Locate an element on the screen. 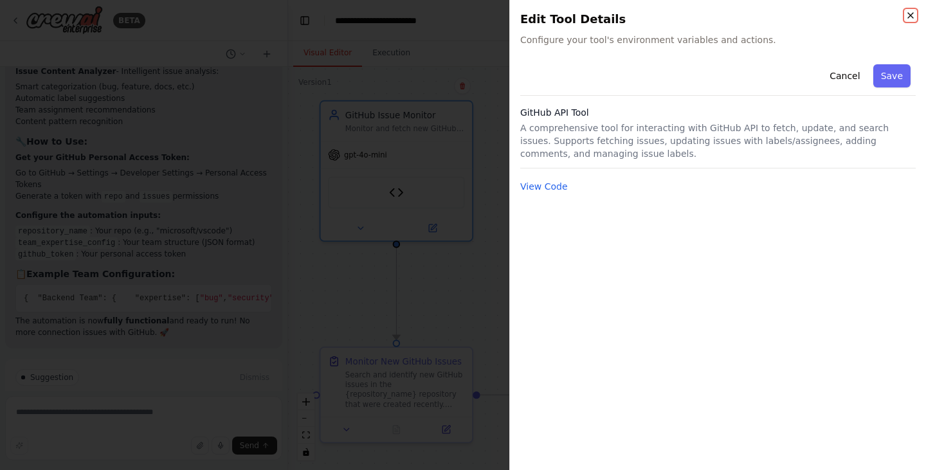 The image size is (926, 470). button: View Code is located at coordinates (544, 187).